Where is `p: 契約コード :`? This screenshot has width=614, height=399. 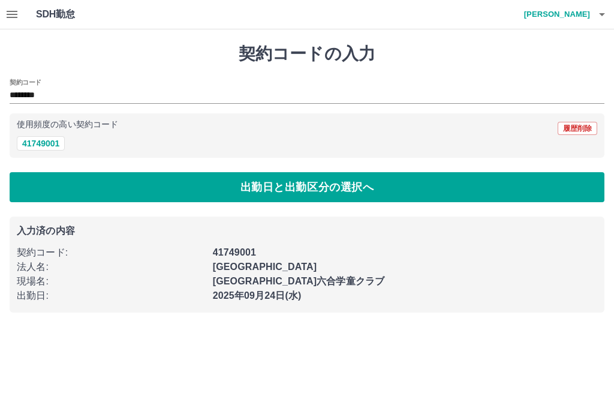
p: 契約コード : is located at coordinates (111, 253).